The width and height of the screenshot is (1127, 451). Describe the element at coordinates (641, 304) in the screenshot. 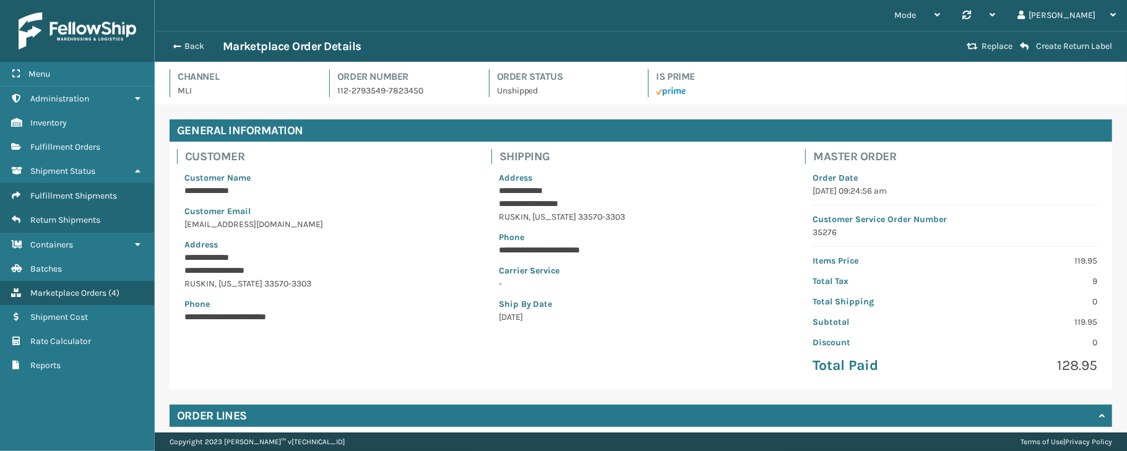

I see `p: Ship By Date` at that location.